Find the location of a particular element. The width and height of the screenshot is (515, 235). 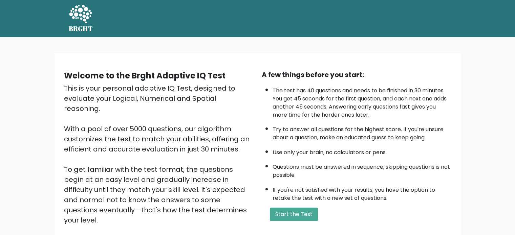

li: If you're not satisfied with your results, you have the option to retake the test with a new set ... is located at coordinates (362, 193).